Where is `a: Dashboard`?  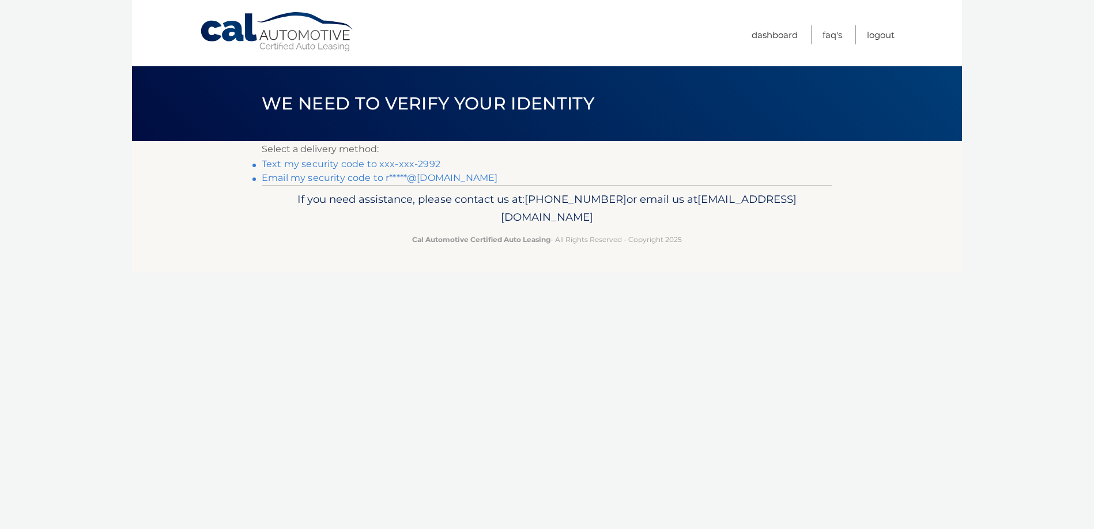 a: Dashboard is located at coordinates (774, 35).